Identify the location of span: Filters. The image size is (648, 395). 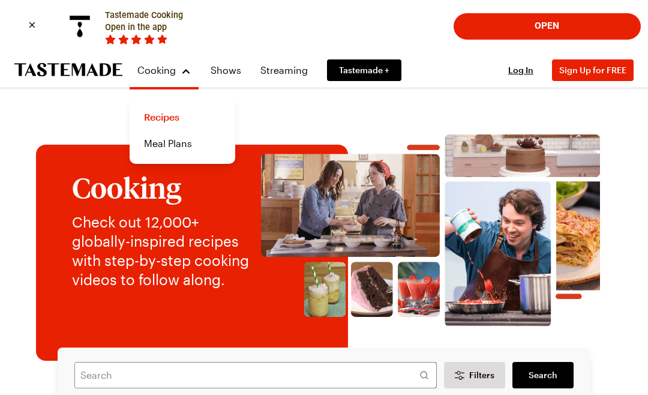
(482, 375).